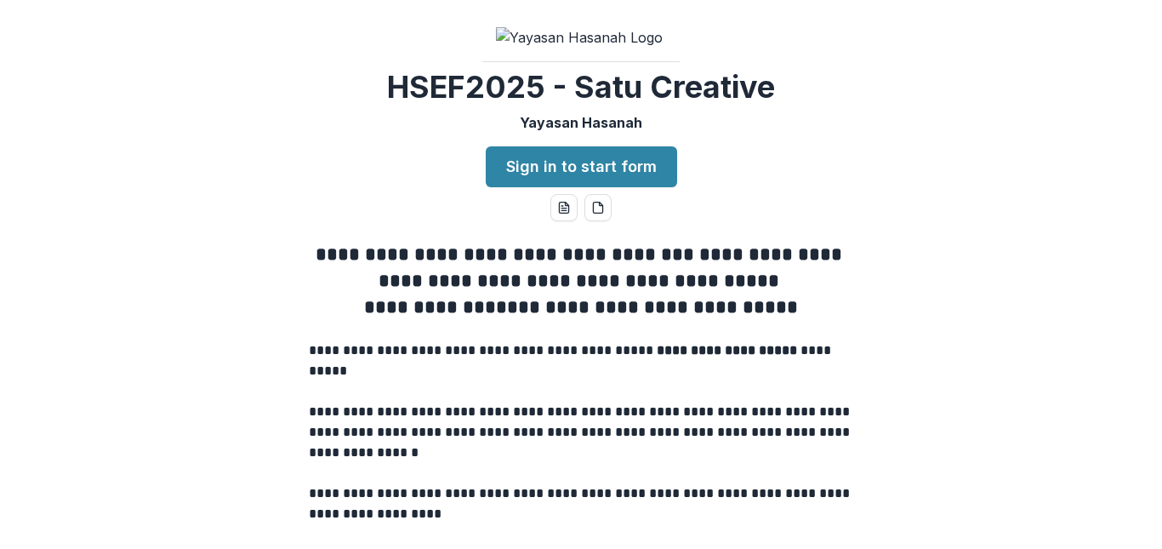  What do you see at coordinates (581, 122) in the screenshot?
I see `p: Yayasan Hasanah` at bounding box center [581, 122].